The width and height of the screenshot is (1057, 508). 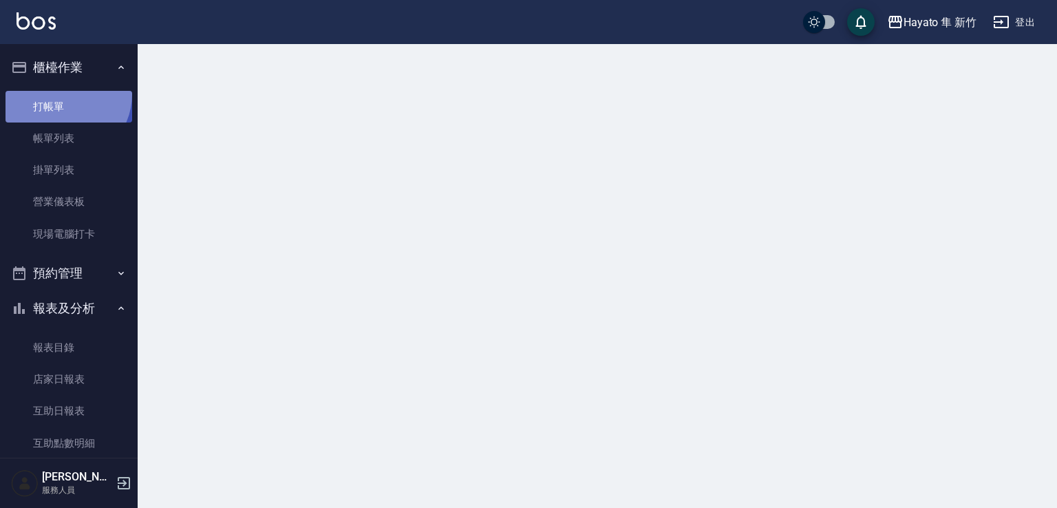 What do you see at coordinates (861, 22) in the screenshot?
I see `button: save` at bounding box center [861, 22].